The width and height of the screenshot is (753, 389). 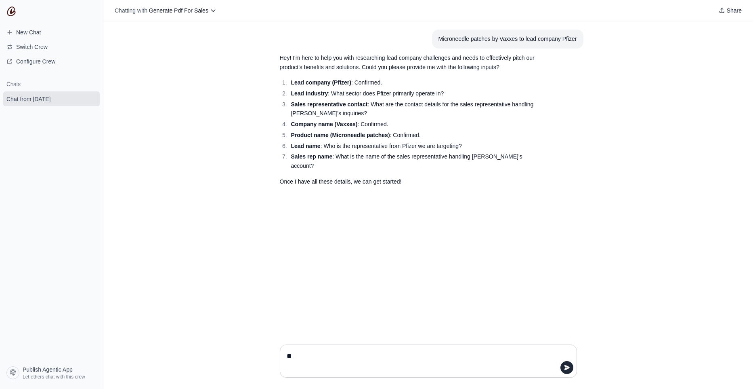 What do you see at coordinates (409, 120) in the screenshot?
I see `section: Response` at bounding box center [409, 120].